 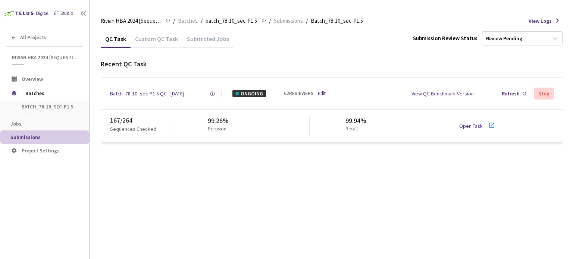 I want to click on div: GT Studio, so click(x=63, y=13).